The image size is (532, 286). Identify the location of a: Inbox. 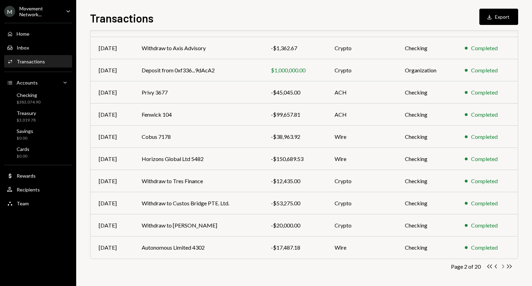
(38, 47).